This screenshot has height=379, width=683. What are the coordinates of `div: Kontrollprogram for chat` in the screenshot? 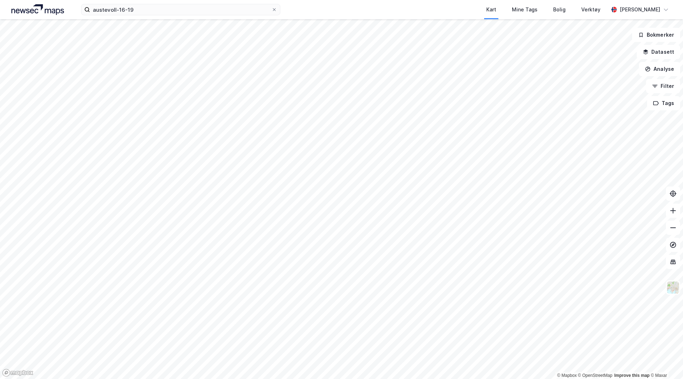 It's located at (665, 362).